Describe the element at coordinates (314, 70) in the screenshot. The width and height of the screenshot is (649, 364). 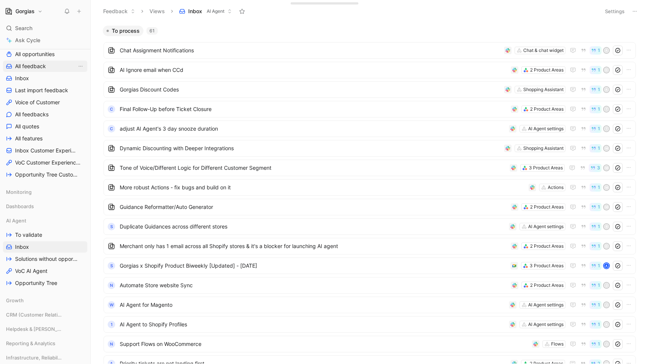
I see `span: AI Ignore email when CCd` at that location.